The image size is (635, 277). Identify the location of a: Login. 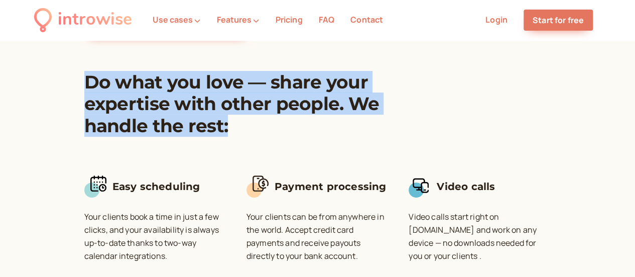
(496, 20).